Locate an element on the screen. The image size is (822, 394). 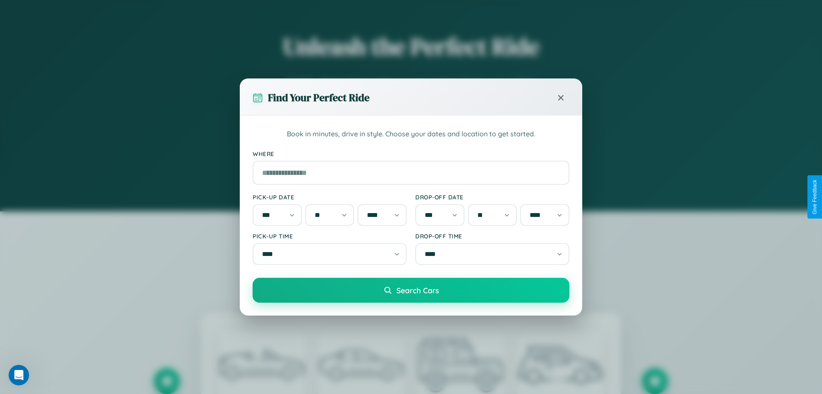
h3: Find Your Perfect Ride is located at coordinates (319, 97).